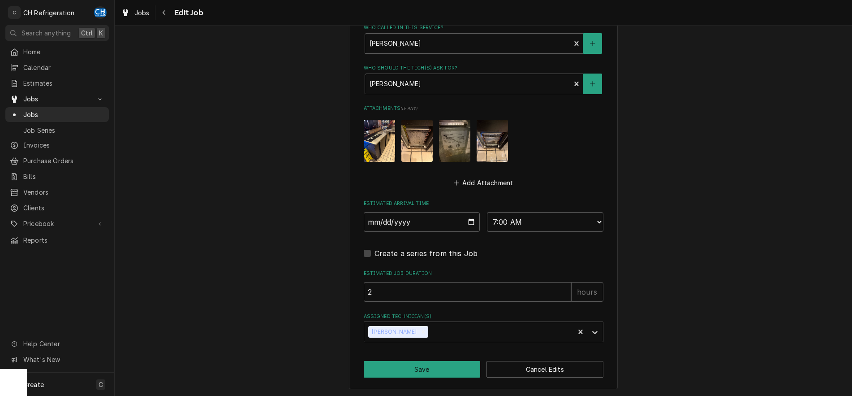 This screenshot has width=852, height=396. I want to click on span: Invoices, so click(64, 145).